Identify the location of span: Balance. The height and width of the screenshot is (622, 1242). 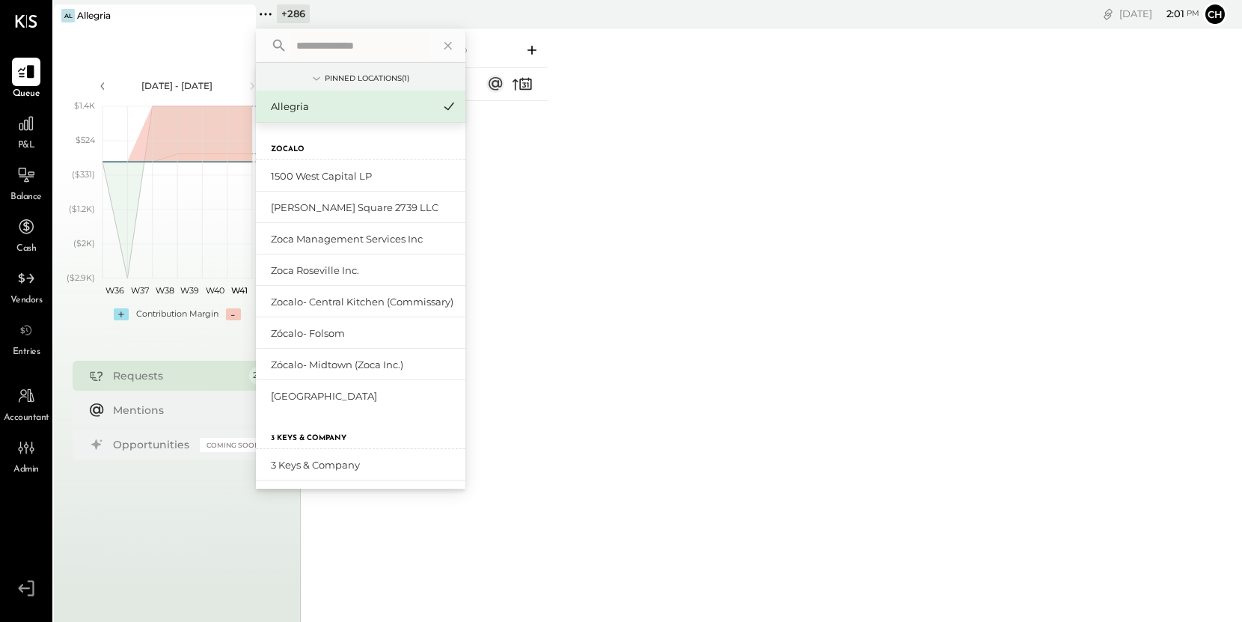
(26, 198).